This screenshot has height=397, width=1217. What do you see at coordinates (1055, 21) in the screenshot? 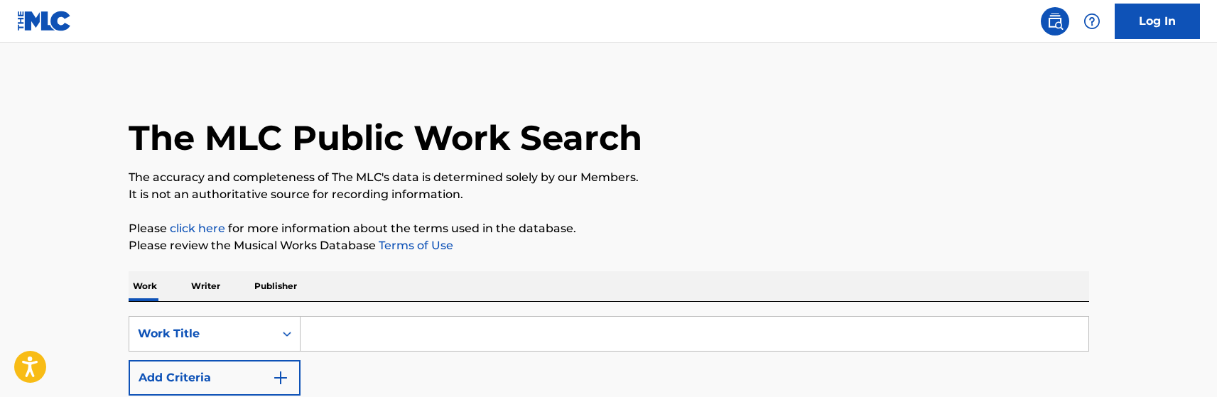
I see `img: search` at bounding box center [1055, 21].